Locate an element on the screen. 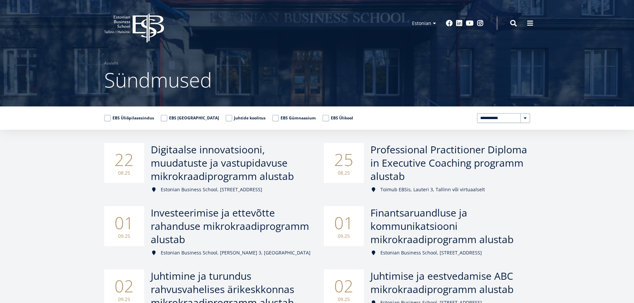 The height and width of the screenshot is (303, 634). a: Avaleht is located at coordinates (111, 63).